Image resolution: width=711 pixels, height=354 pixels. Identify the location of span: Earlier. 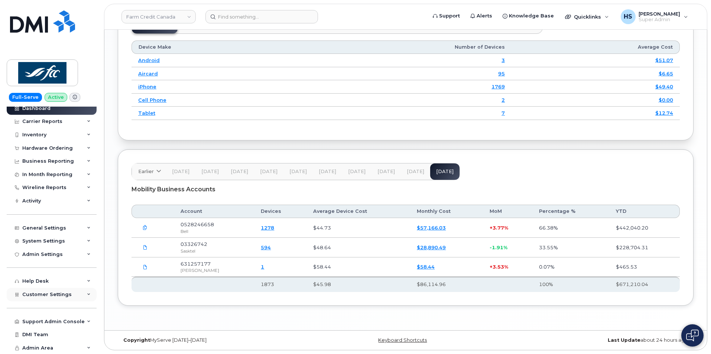
(146, 171).